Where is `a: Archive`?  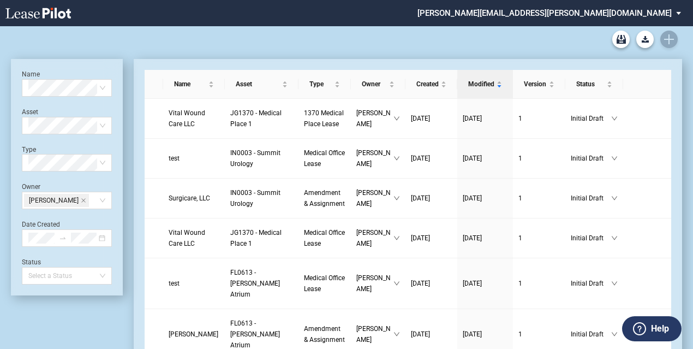 a: Archive is located at coordinates (621, 39).